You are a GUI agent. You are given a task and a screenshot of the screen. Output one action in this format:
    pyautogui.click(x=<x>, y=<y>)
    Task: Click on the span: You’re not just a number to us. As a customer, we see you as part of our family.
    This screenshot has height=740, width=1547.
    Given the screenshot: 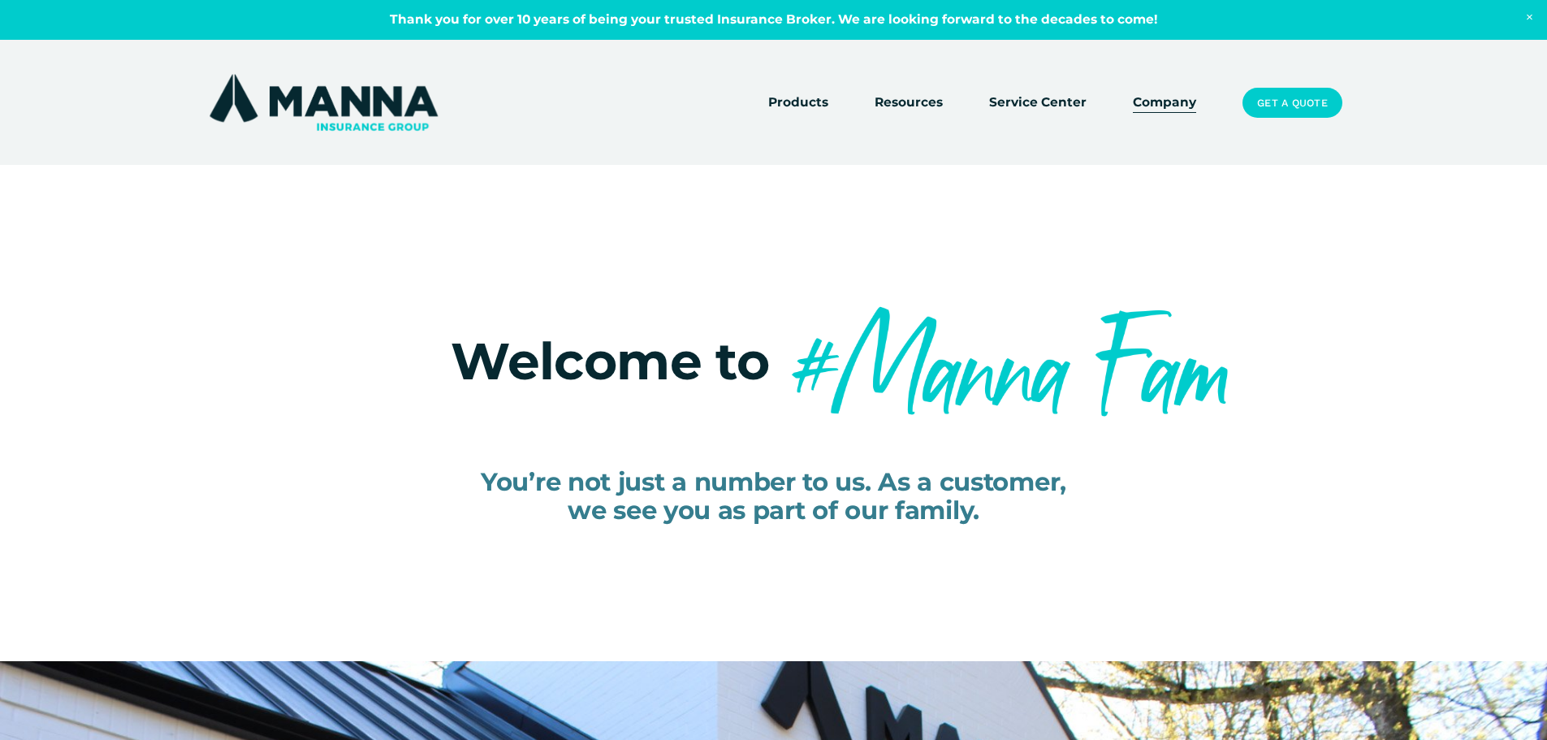 What is the action you would take?
    pyautogui.click(x=773, y=495)
    